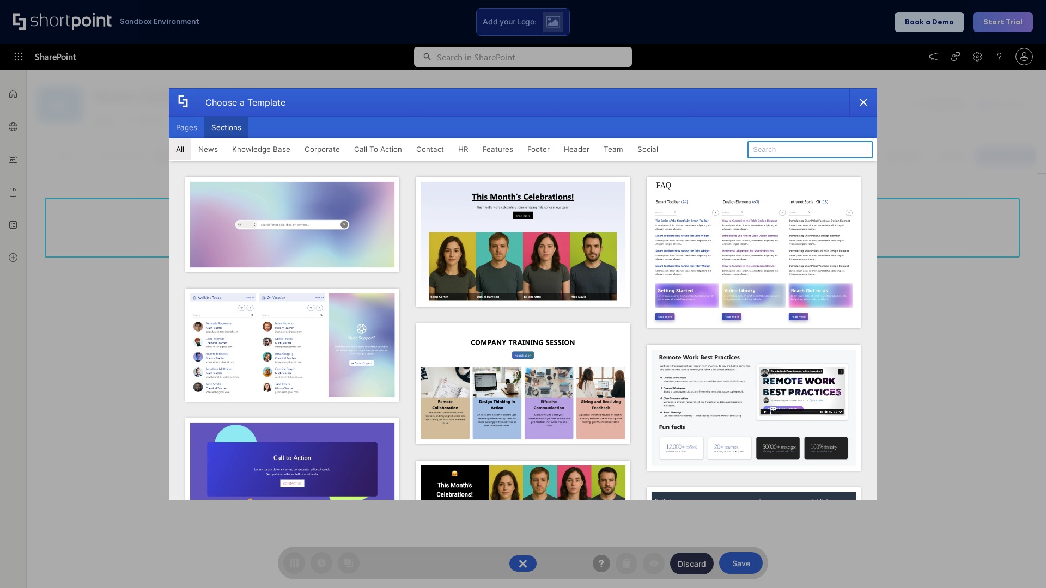 The width and height of the screenshot is (1046, 588). I want to click on button: Knowledge Base, so click(261, 149).